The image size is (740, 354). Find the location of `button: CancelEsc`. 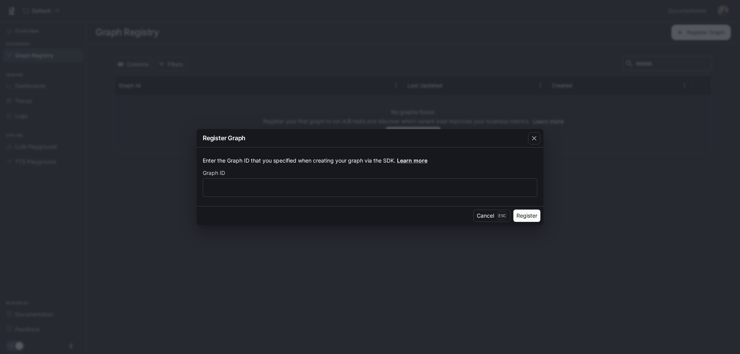

button: CancelEsc is located at coordinates (492, 216).